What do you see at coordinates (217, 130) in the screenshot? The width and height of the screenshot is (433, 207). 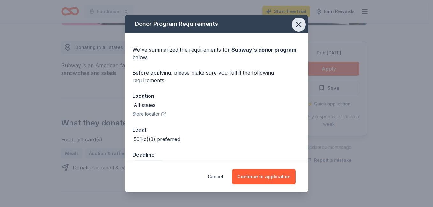 I see `div: Legal` at bounding box center [217, 130].